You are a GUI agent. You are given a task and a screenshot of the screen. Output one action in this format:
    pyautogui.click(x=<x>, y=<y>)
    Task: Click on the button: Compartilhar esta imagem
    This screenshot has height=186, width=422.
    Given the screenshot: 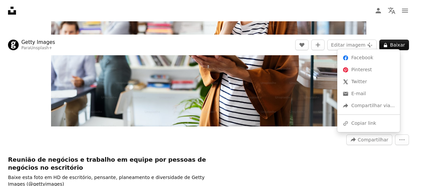 What is the action you would take?
    pyautogui.click(x=369, y=140)
    